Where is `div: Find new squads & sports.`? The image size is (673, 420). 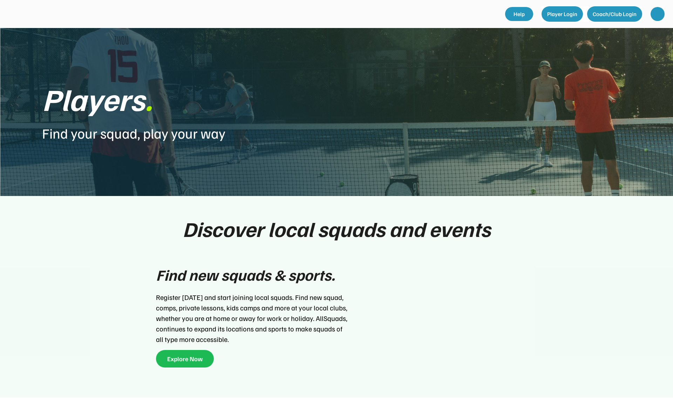 div: Find new squads & sports. is located at coordinates (245, 275).